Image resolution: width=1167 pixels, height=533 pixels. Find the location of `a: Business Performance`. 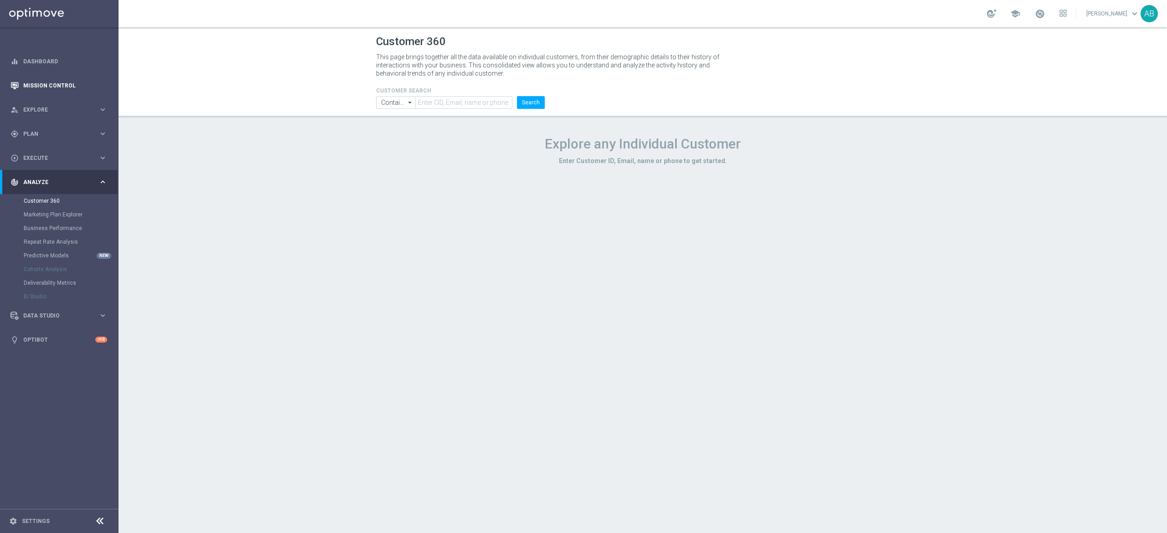

a: Business Performance is located at coordinates (59, 228).